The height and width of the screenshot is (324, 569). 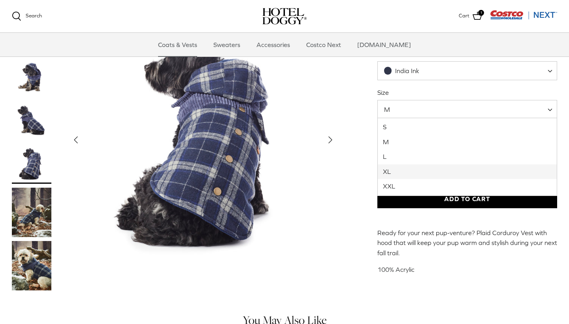 I want to click on a: Visit Costco Next, so click(x=524, y=18).